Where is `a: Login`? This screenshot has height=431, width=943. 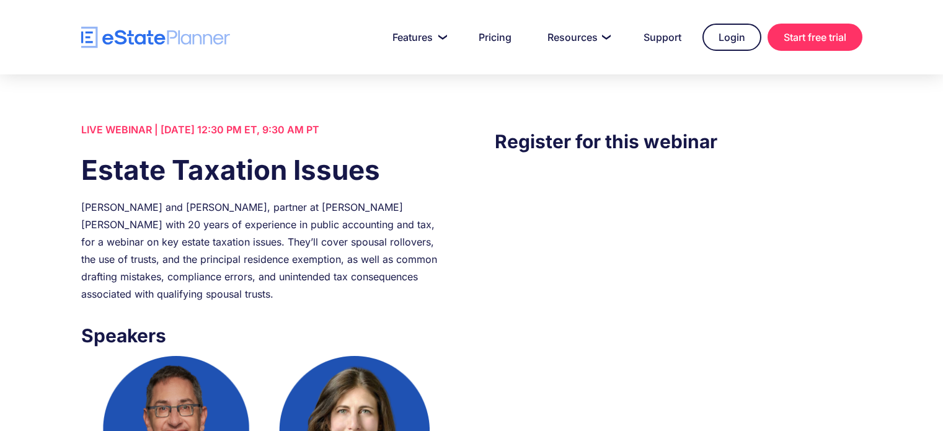 a: Login is located at coordinates (732, 37).